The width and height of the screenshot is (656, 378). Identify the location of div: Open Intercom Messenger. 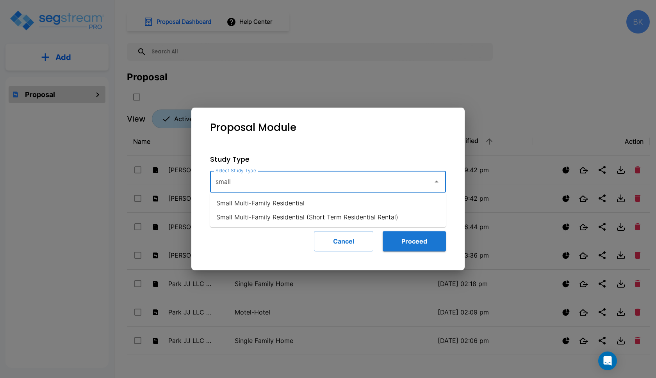
(607, 361).